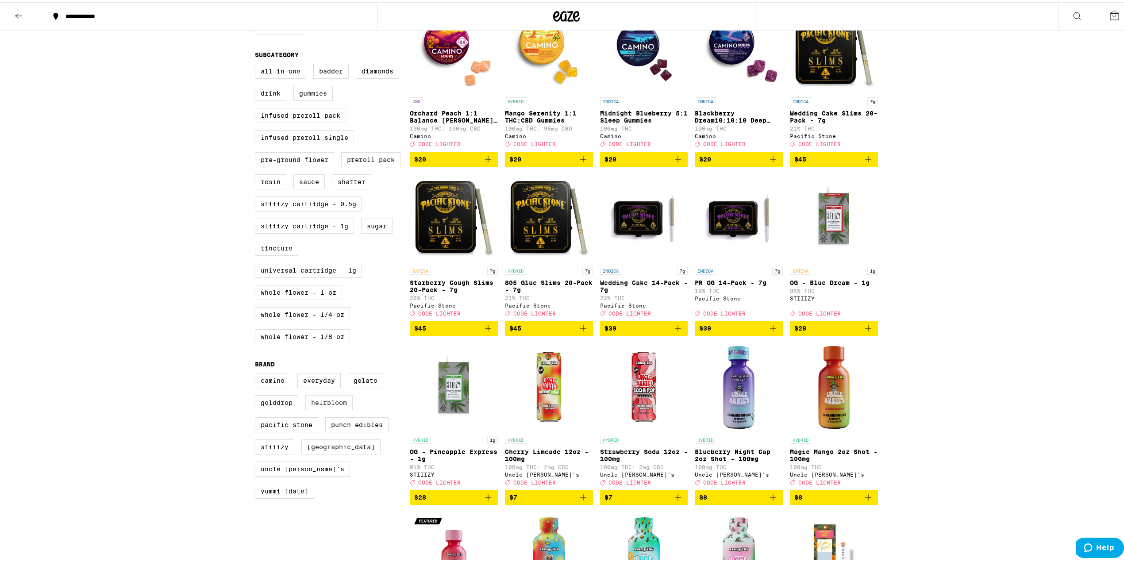 This screenshot has width=1124, height=562. Describe the element at coordinates (454, 296) in the screenshot. I see `p: 20% THC` at that location.